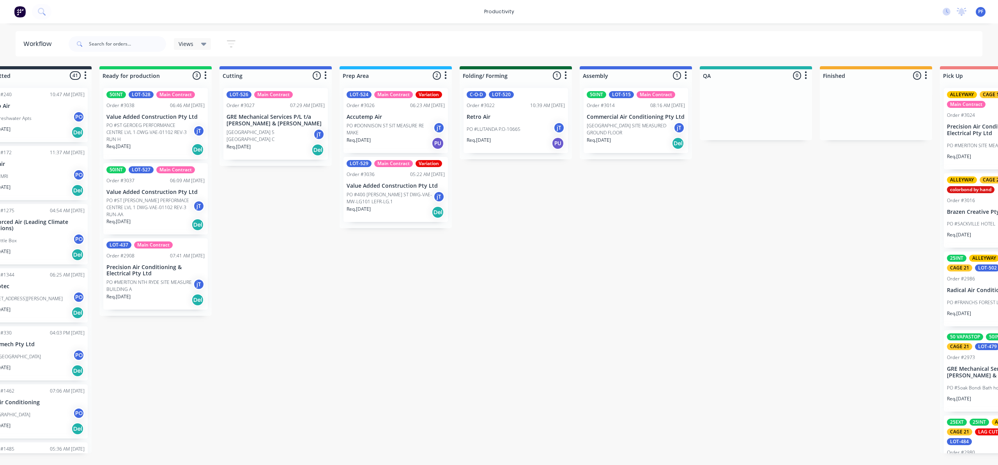 The image size is (998, 465). I want to click on img: Factory, so click(20, 12).